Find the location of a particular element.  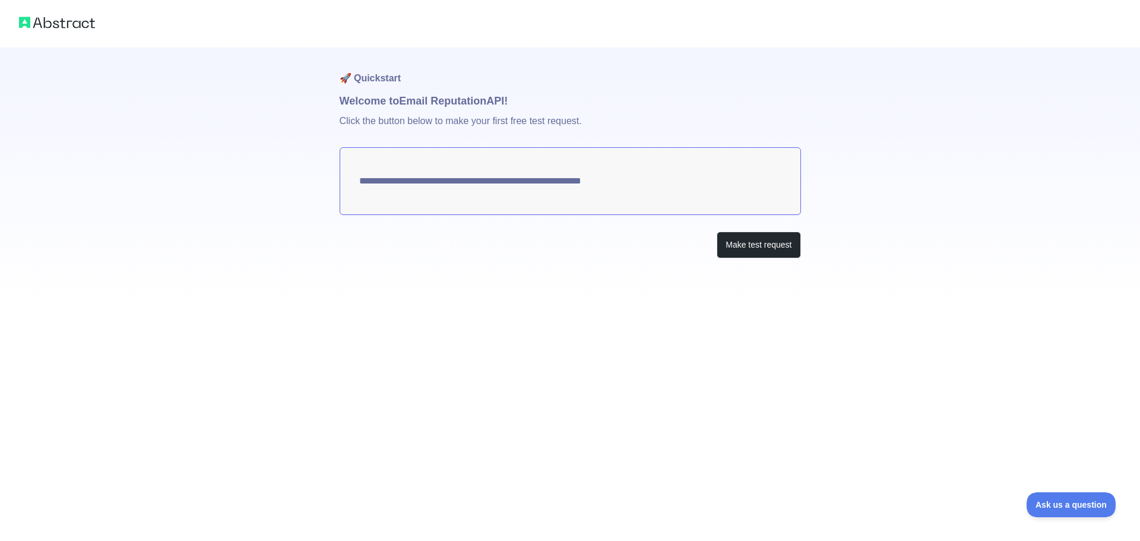

h1: Welcome to Email Reputation API! is located at coordinates (570, 101).